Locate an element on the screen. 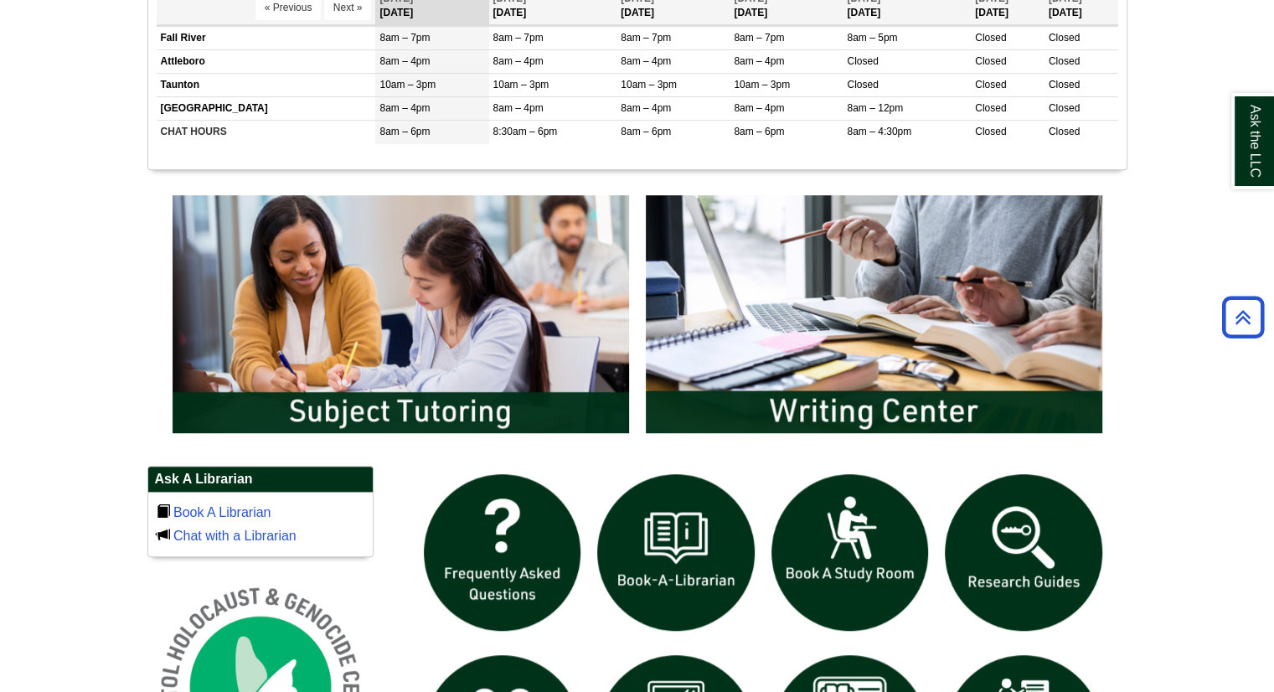 The width and height of the screenshot is (1274, 692). td: Fall River is located at coordinates (266, 38).